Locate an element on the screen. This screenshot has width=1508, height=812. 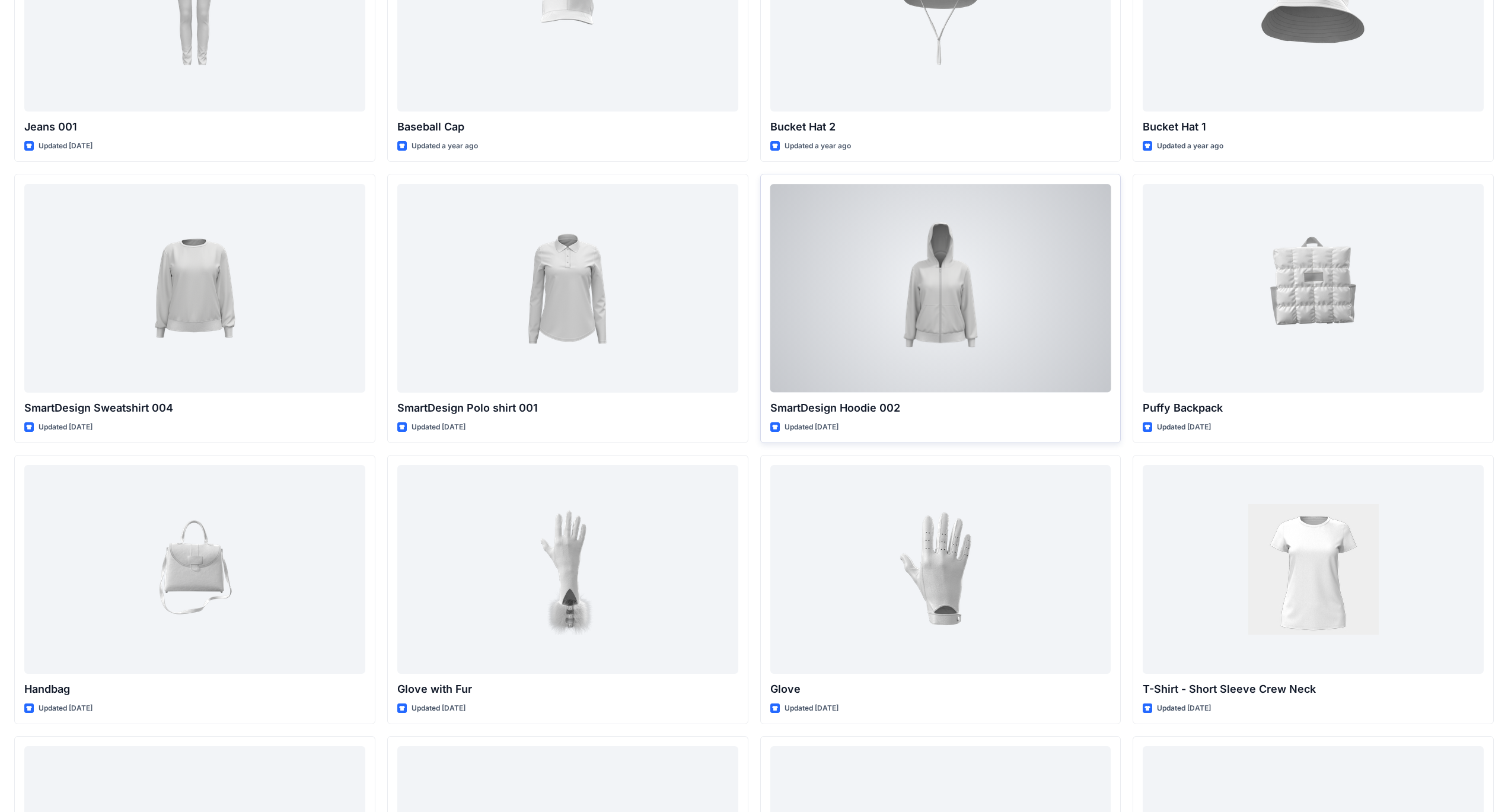
p: Handbag is located at coordinates (194, 689).